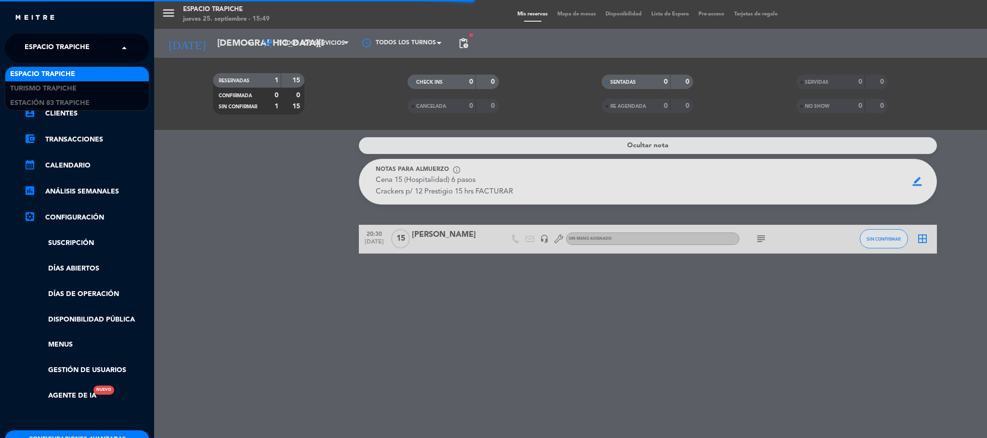 This screenshot has width=987, height=438. What do you see at coordinates (87, 243) in the screenshot?
I see `a: Suscripción` at bounding box center [87, 243].